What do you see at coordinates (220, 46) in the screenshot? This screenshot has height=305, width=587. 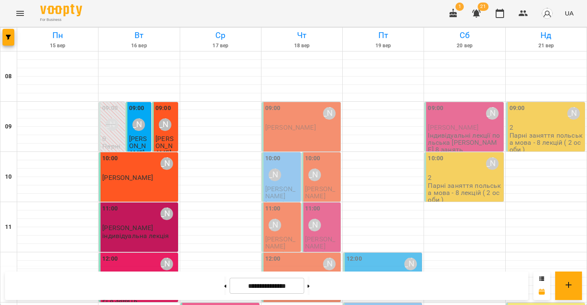 I see `h6: 17 вер` at bounding box center [220, 46].